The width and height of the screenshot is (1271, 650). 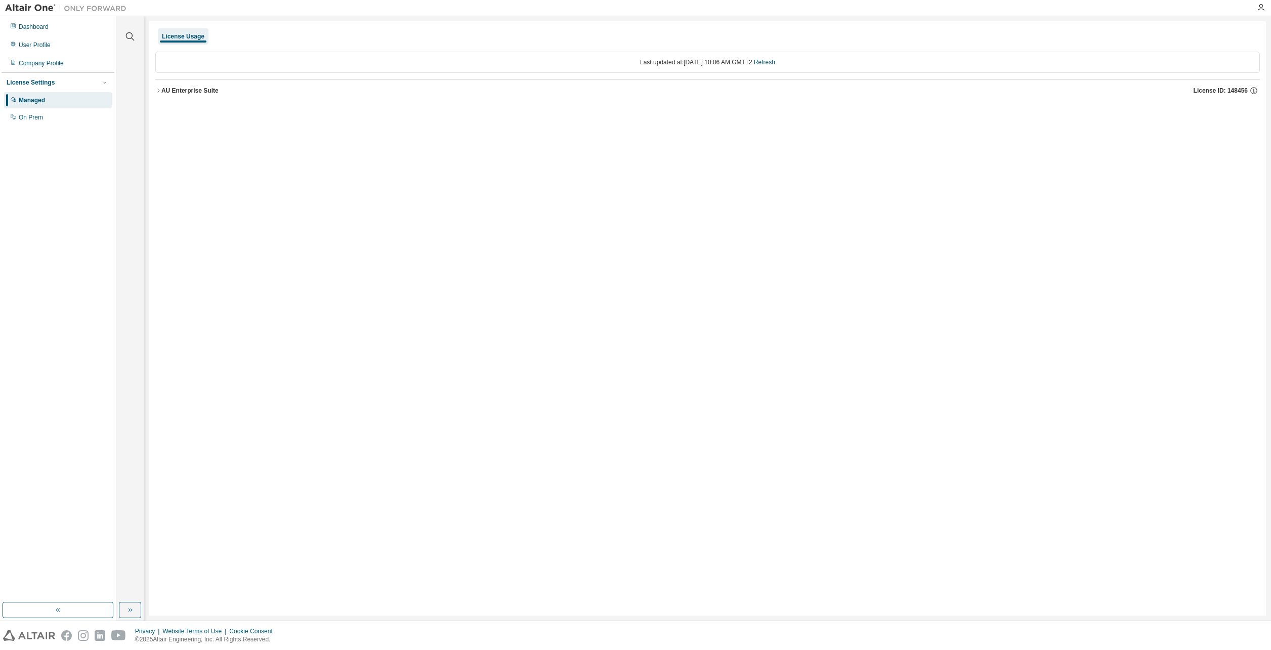 I want to click on img: instagram.svg, so click(x=83, y=635).